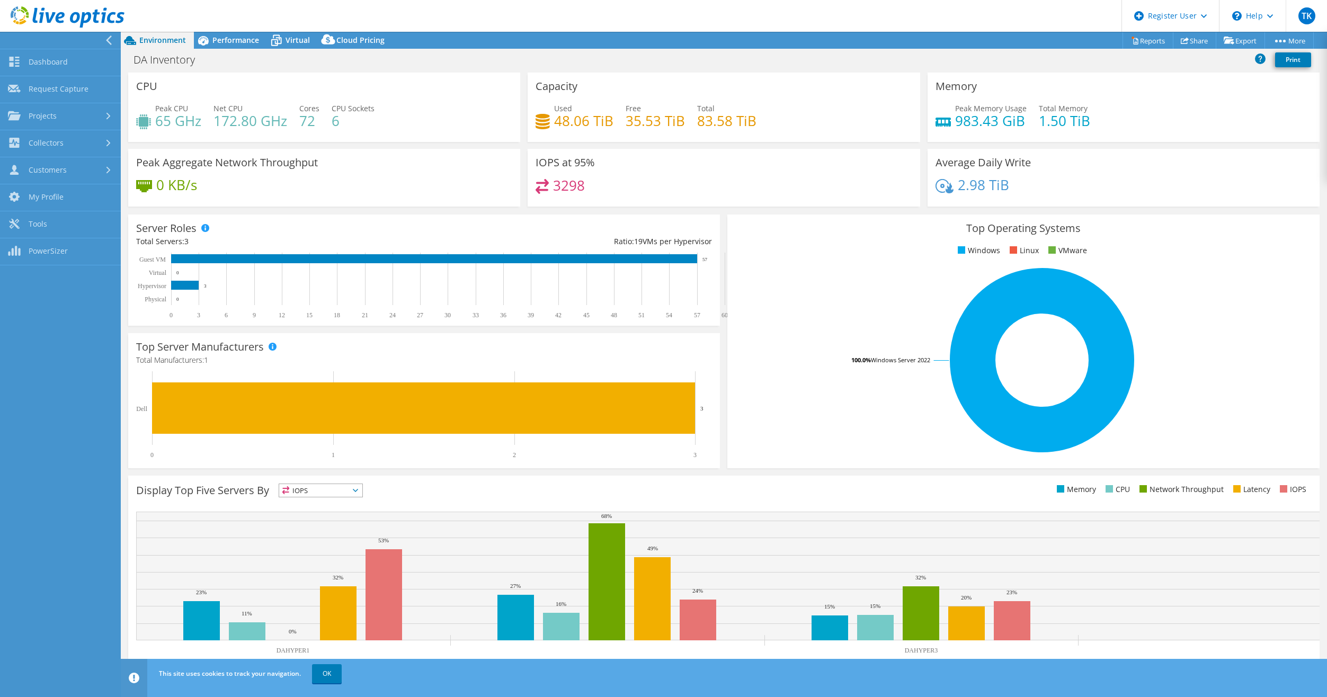 Image resolution: width=1327 pixels, height=697 pixels. What do you see at coordinates (607, 516) in the screenshot?
I see `text: 68%` at bounding box center [607, 516].